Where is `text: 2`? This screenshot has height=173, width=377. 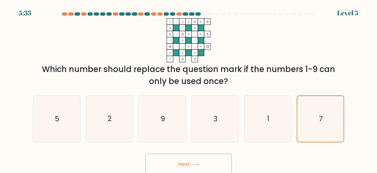 text: 2 is located at coordinates (110, 118).